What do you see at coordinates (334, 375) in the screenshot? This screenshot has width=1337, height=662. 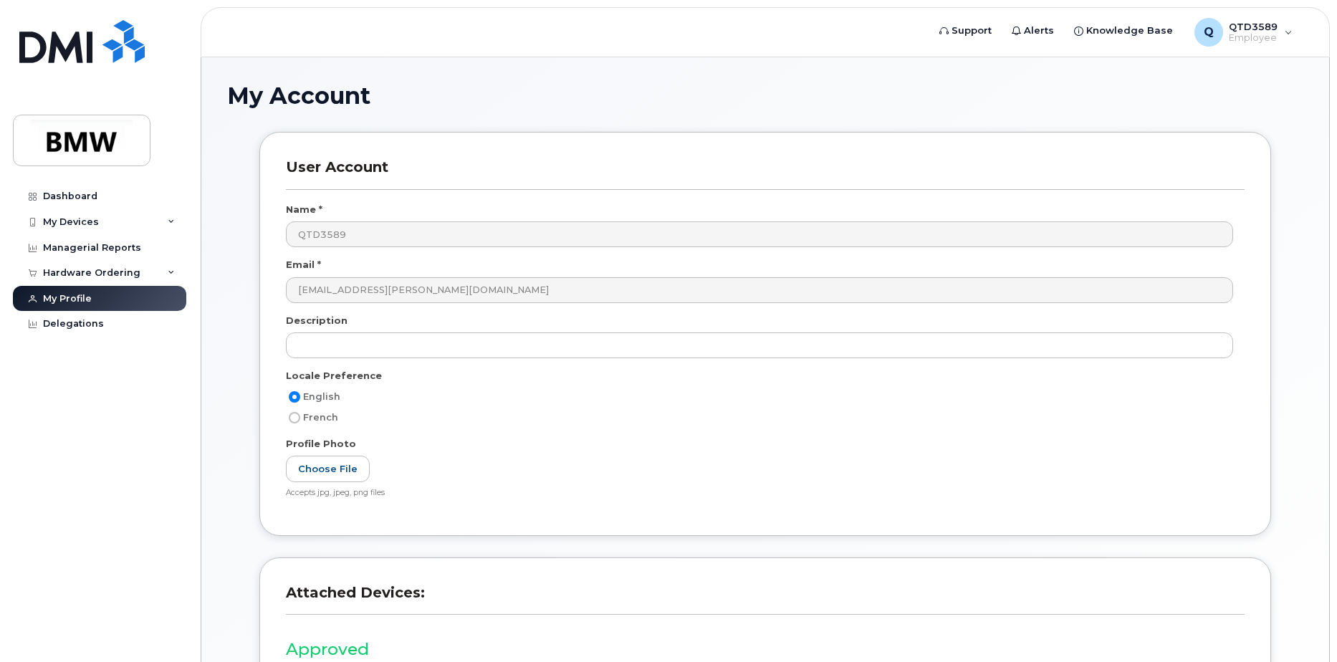 I see `label: Locale Preference` at bounding box center [334, 375].